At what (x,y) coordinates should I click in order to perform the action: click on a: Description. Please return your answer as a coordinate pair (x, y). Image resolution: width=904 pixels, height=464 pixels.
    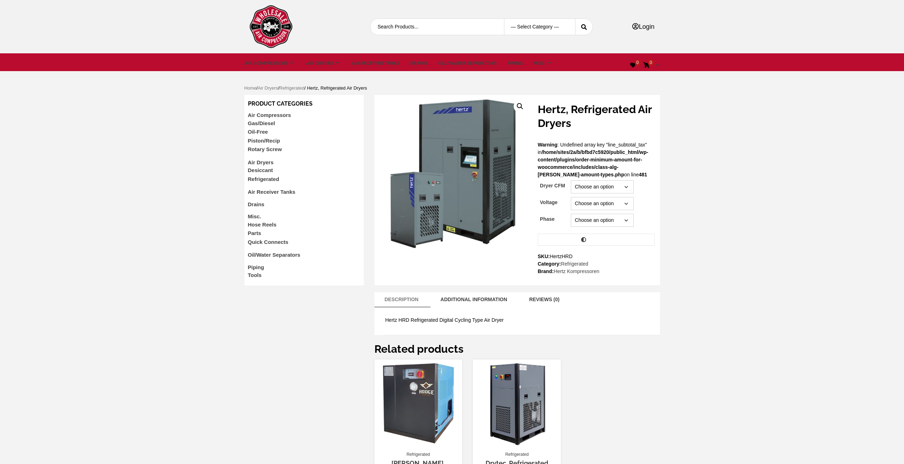
    Looking at the image, I should click on (402, 299).